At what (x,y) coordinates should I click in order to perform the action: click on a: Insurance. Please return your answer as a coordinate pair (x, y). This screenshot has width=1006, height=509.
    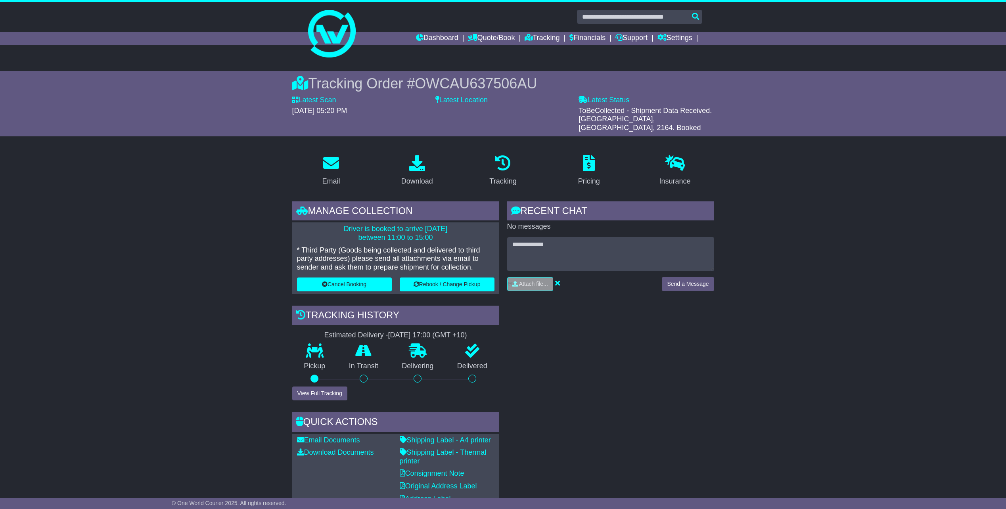
    Looking at the image, I should click on (675, 171).